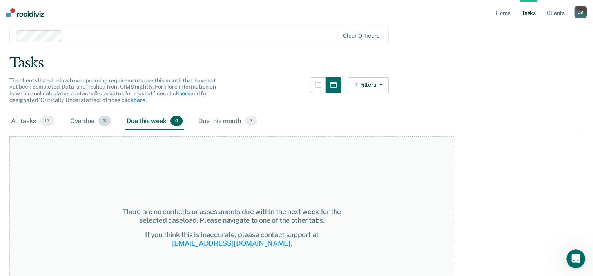  I want to click on span: 3, so click(105, 121).